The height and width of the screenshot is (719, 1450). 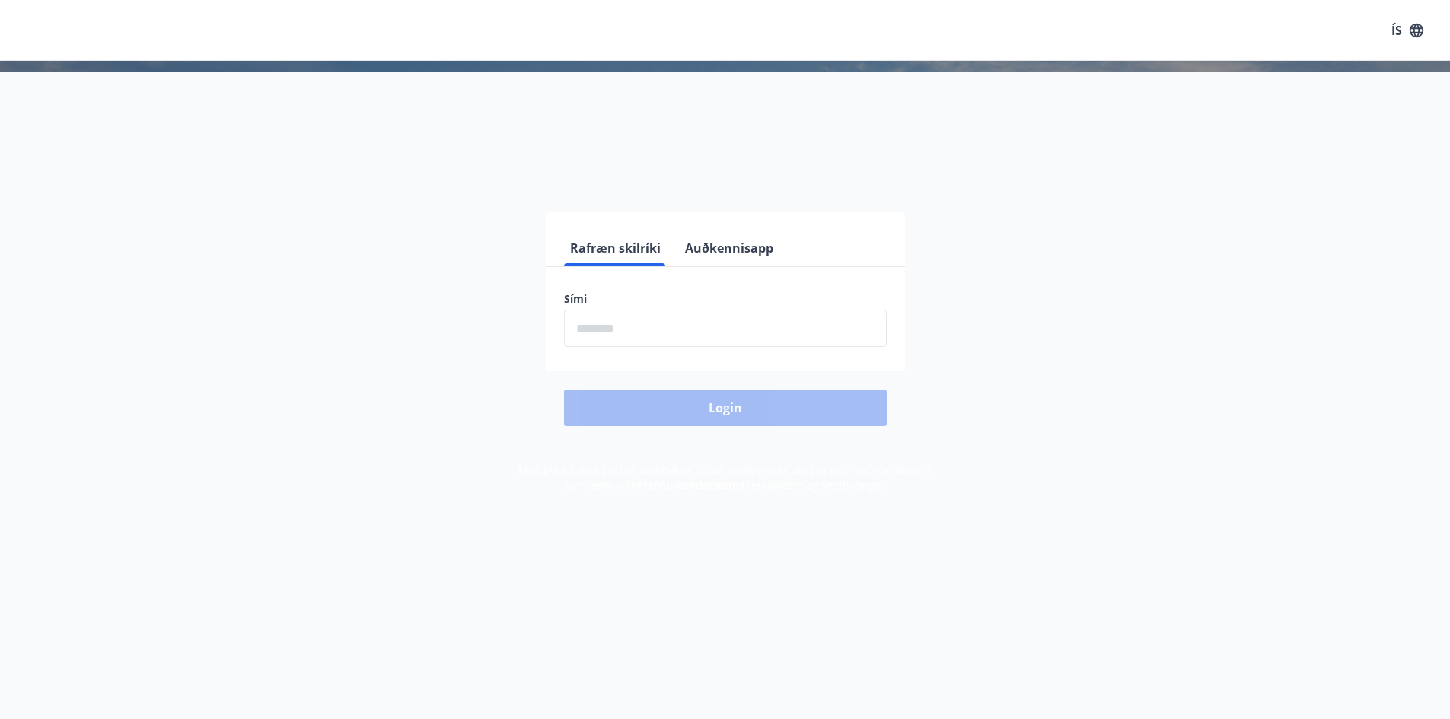 What do you see at coordinates (1407, 30) in the screenshot?
I see `button: ÍS` at bounding box center [1407, 30].